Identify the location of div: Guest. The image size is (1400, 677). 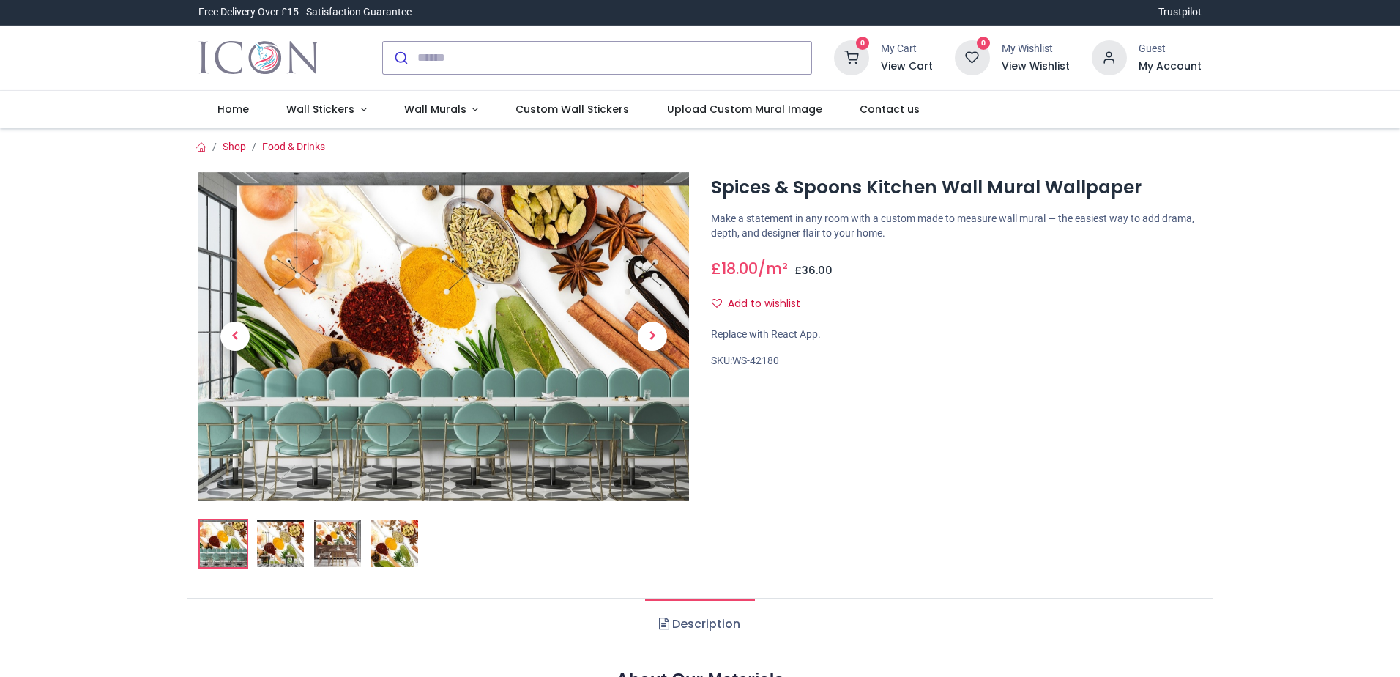
(1170, 49).